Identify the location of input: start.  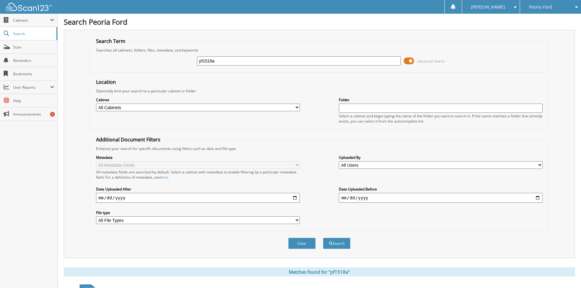
(198, 198).